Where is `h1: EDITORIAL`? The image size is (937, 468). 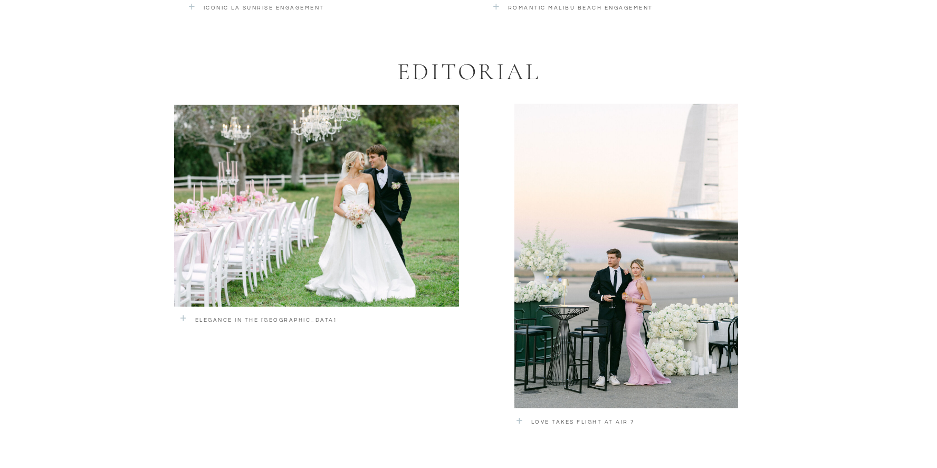
h1: EDITORIAL is located at coordinates (469, 71).